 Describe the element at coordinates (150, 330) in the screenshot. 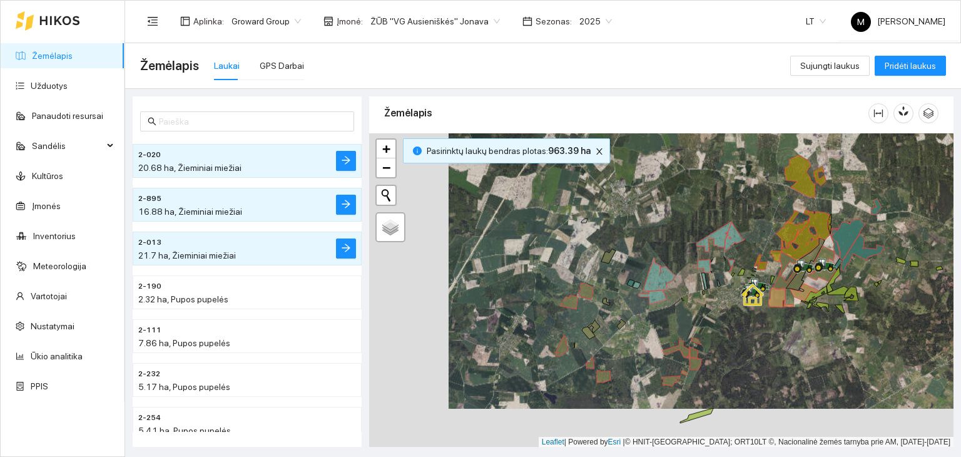

I see `span: 2-111` at that location.